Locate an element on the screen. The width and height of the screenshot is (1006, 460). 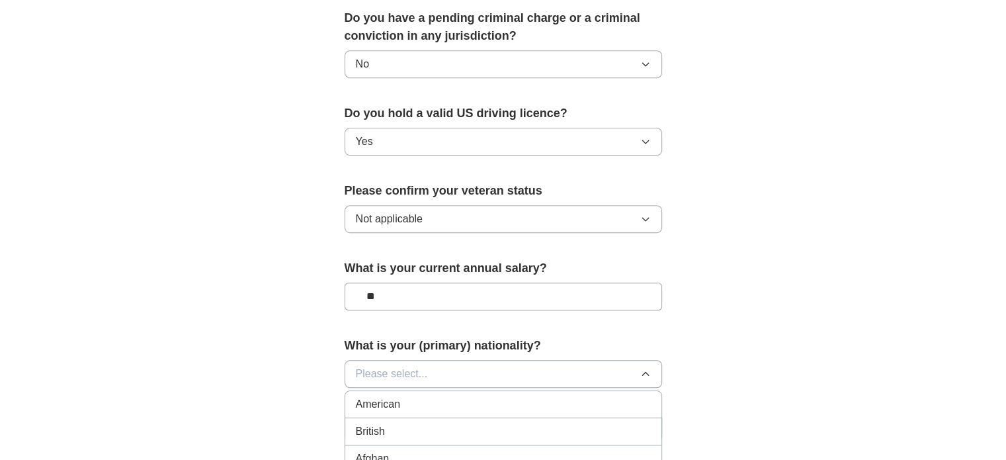
button: Please select... is located at coordinates (503, 374).